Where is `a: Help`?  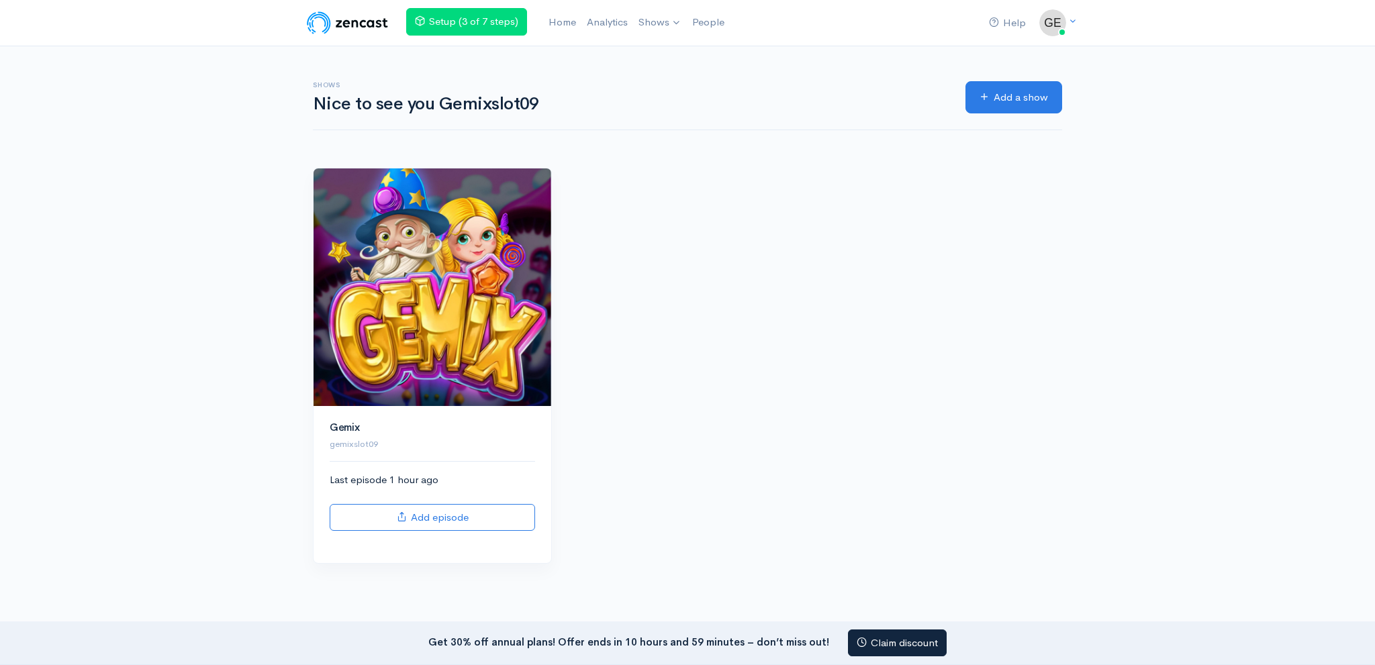
a: Help is located at coordinates (1007, 23).